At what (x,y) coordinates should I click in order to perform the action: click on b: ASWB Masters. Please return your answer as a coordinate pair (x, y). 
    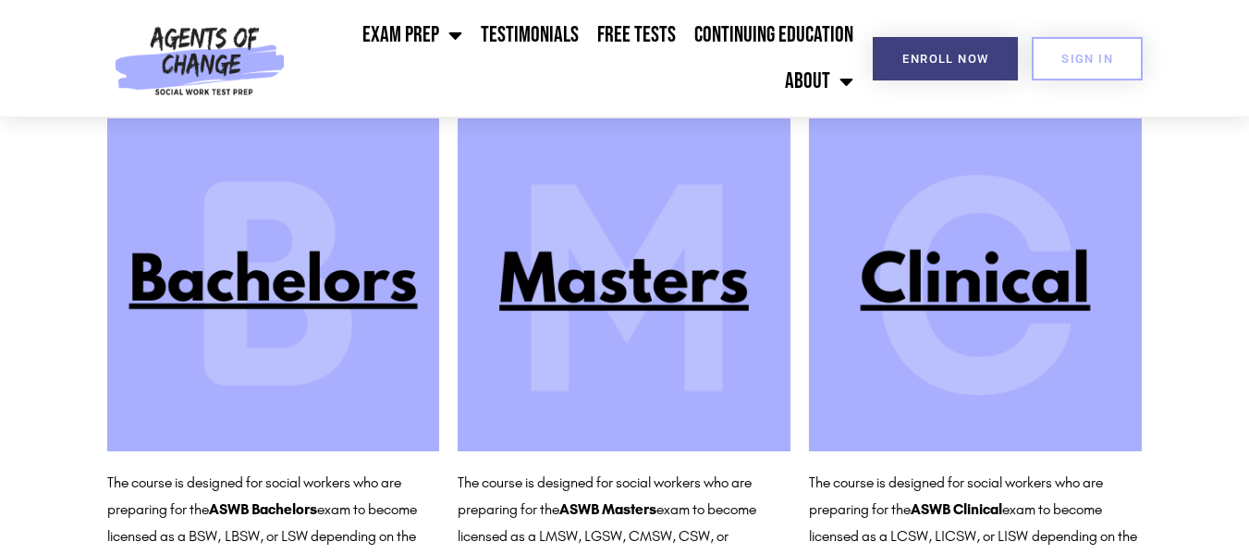
    Looking at the image, I should click on (607, 508).